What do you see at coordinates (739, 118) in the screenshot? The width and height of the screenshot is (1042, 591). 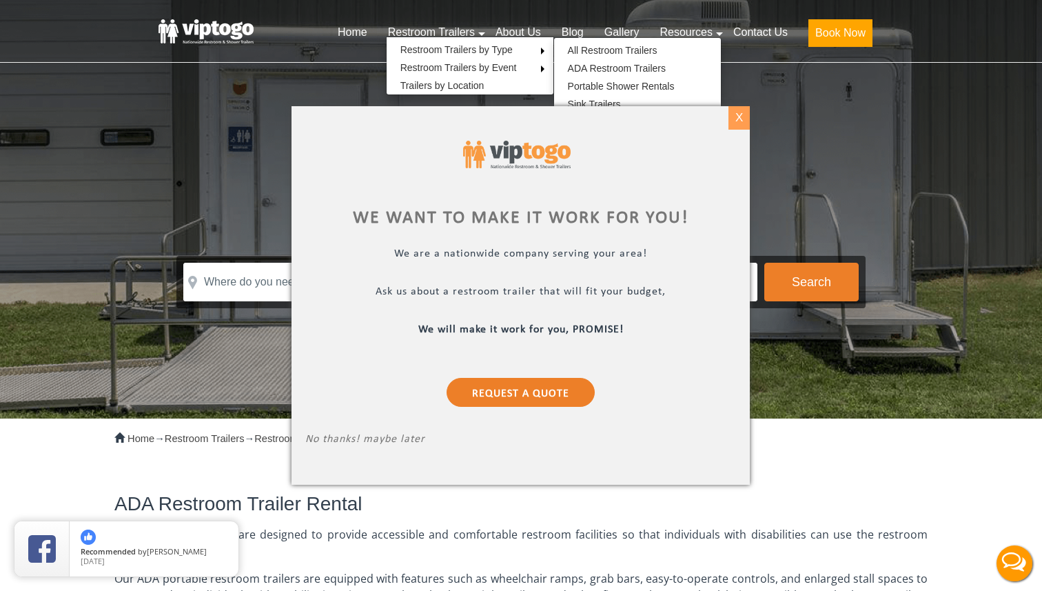 I see `div: X` at bounding box center [739, 118].